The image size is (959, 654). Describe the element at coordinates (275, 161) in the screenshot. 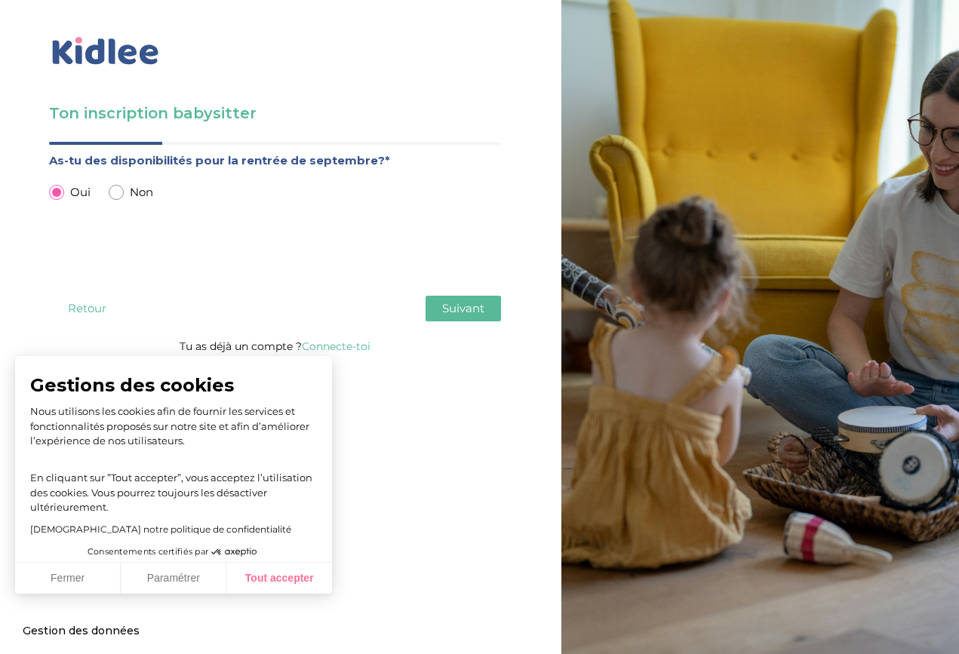

I see `label: As-tu des disponibilités pour la rentrée de septembre?*` at that location.